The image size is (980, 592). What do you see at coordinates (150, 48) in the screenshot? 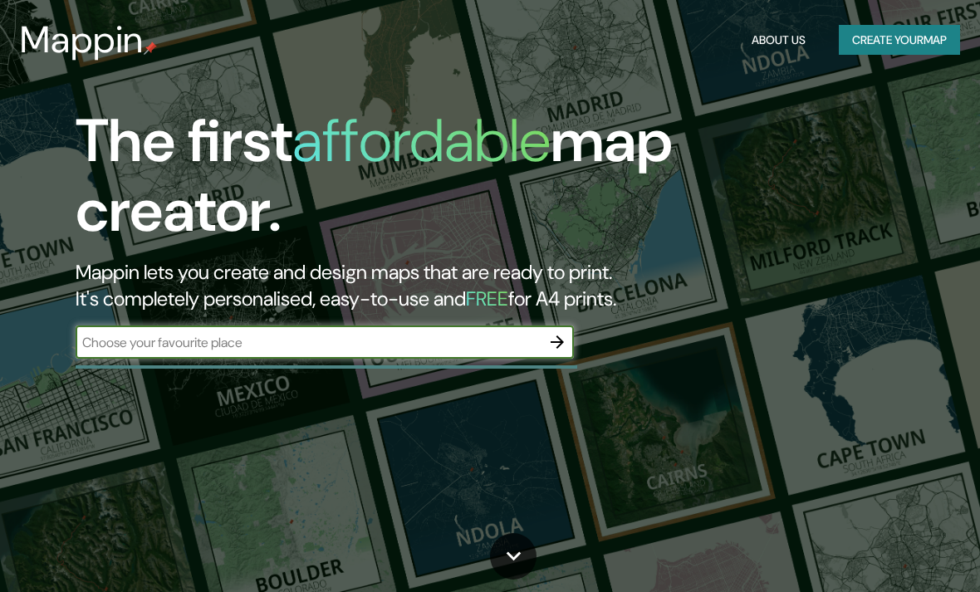
I see `img: mappin-pin` at bounding box center [150, 48].